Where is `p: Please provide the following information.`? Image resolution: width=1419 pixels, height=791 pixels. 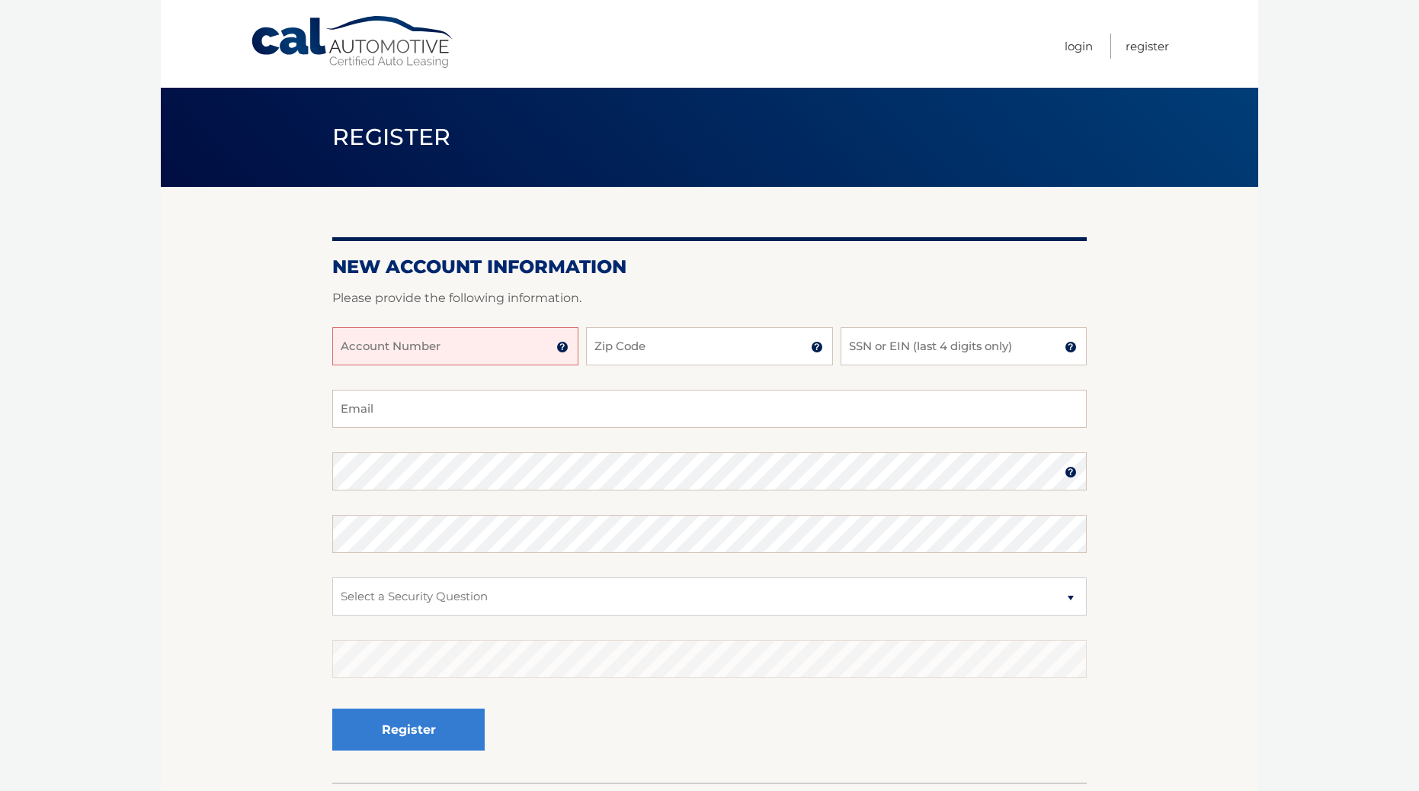
p: Please provide the following information. is located at coordinates (710, 298).